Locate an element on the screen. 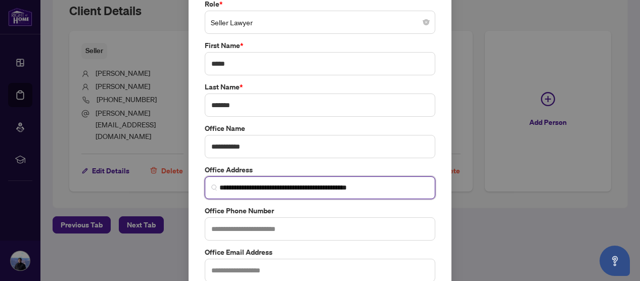 The image size is (640, 281). label: First Name is located at coordinates (320, 46).